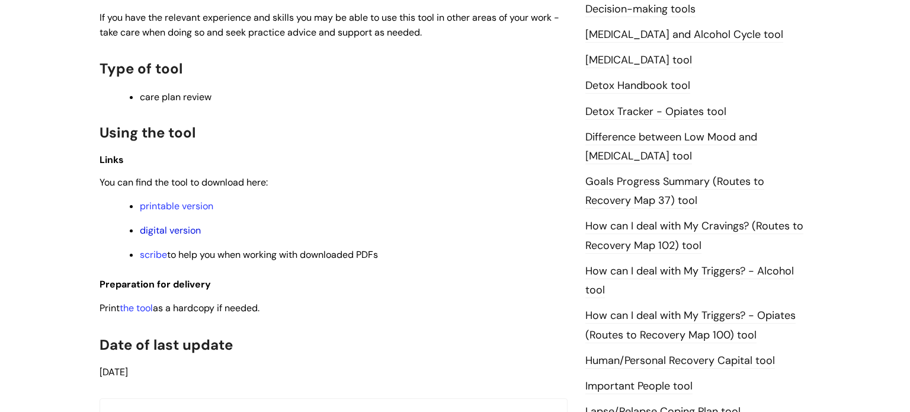  What do you see at coordinates (179, 307) in the screenshot?
I see `span: Print as a hardcopy if needed.` at bounding box center [179, 307].